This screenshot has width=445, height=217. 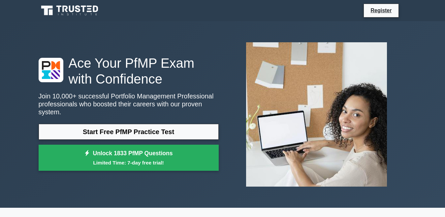 I want to click on small: Limited Time: 7-day free trial!, so click(x=129, y=162).